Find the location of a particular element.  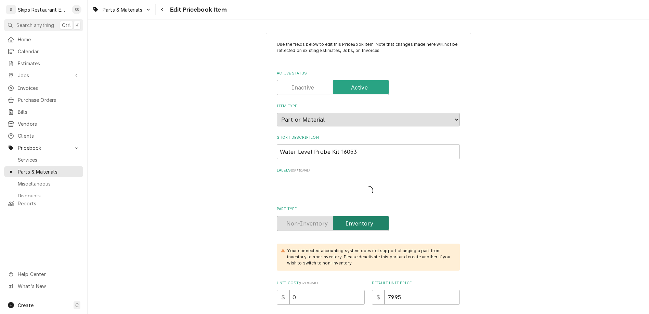

a: Go to What's New is located at coordinates (43, 286).